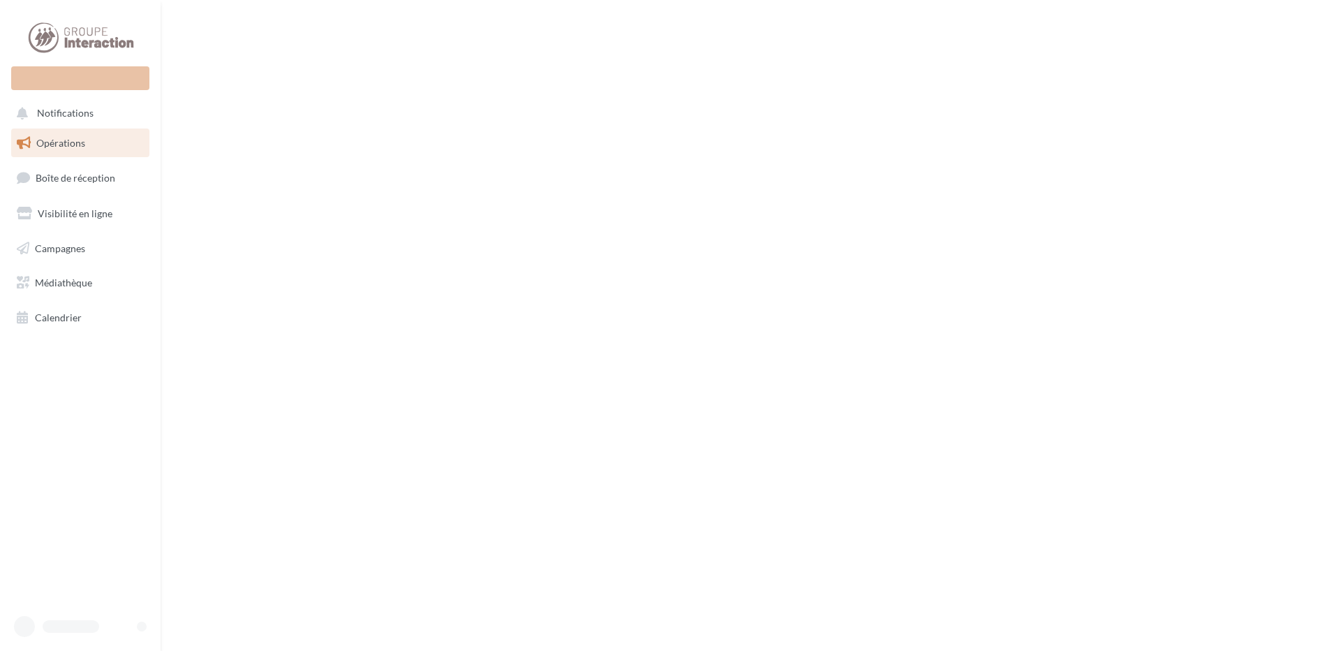 This screenshot has width=1335, height=651. I want to click on a: Médiathèque, so click(80, 283).